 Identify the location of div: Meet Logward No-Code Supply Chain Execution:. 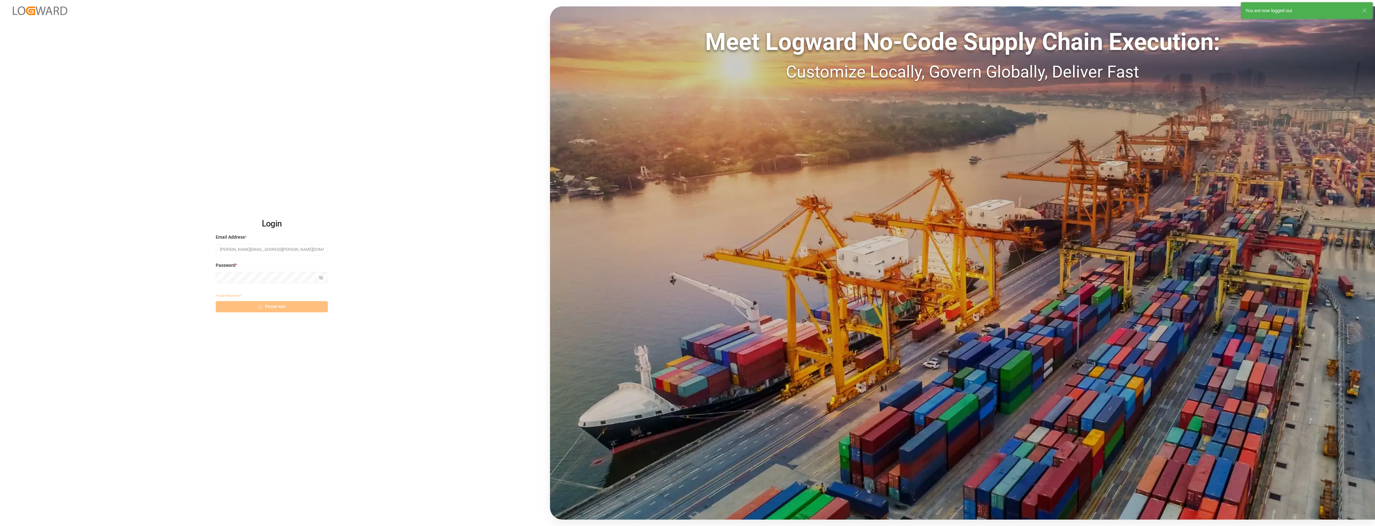
(963, 42).